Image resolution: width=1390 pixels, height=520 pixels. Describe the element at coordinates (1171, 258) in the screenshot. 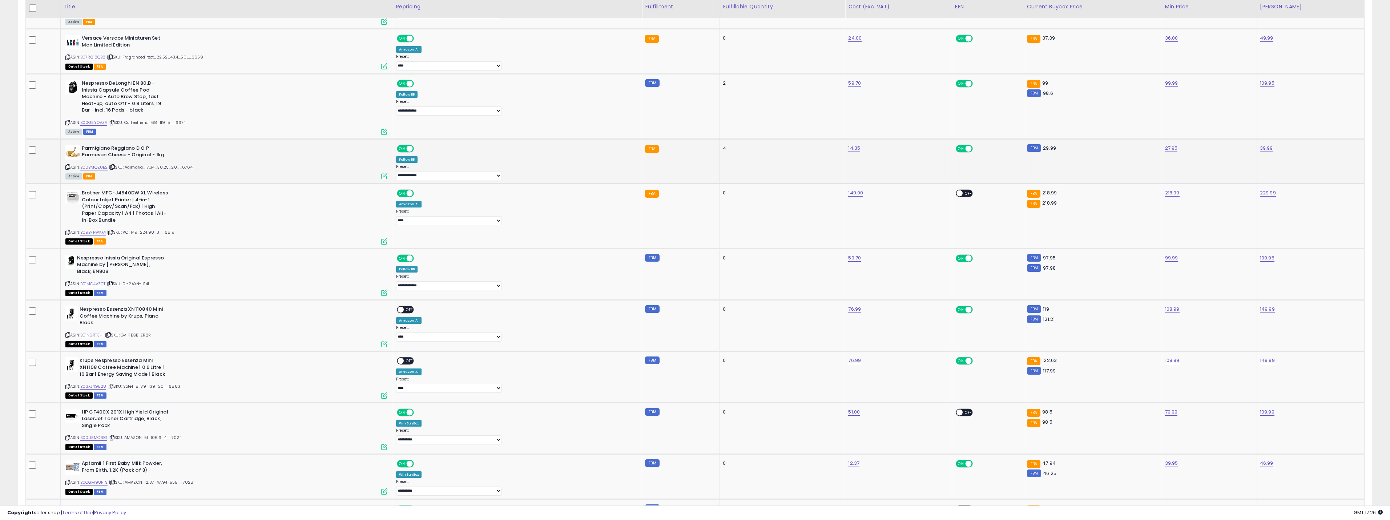

I see `a: 99.99` at that location.